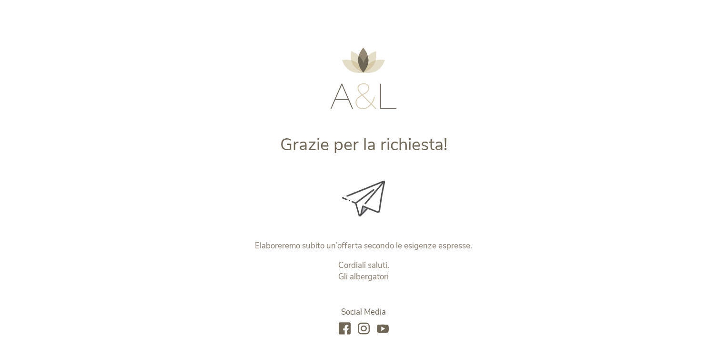  I want to click on a: facebook, so click(344, 329).